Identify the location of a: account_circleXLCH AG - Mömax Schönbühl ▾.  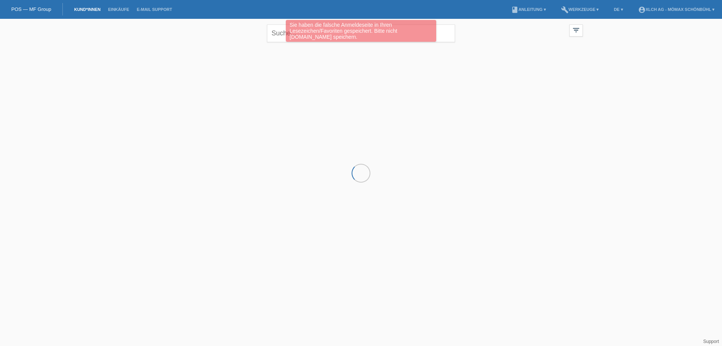
(676, 9).